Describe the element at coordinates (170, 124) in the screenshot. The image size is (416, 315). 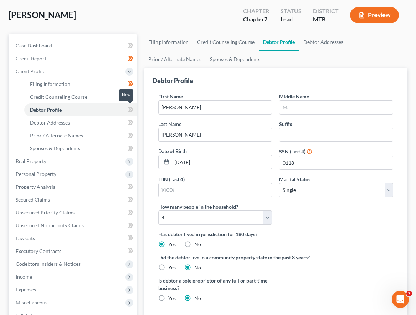
I see `label: Last Name` at that location.